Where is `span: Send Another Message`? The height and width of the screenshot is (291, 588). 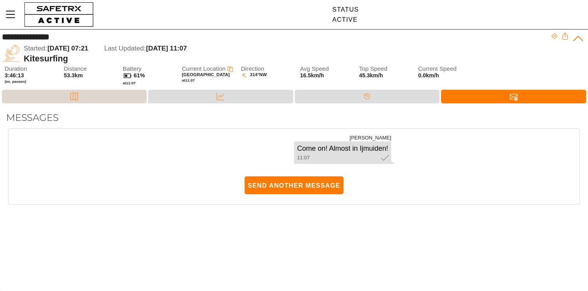
span: Send Another Message is located at coordinates (294, 186).